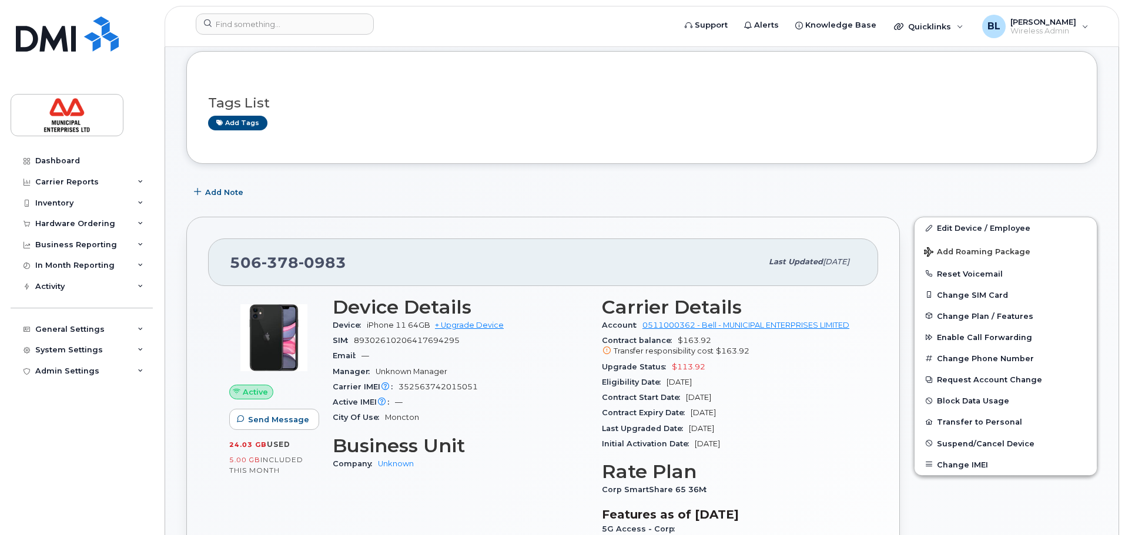  I want to click on span: Active IMEI, so click(364, 402).